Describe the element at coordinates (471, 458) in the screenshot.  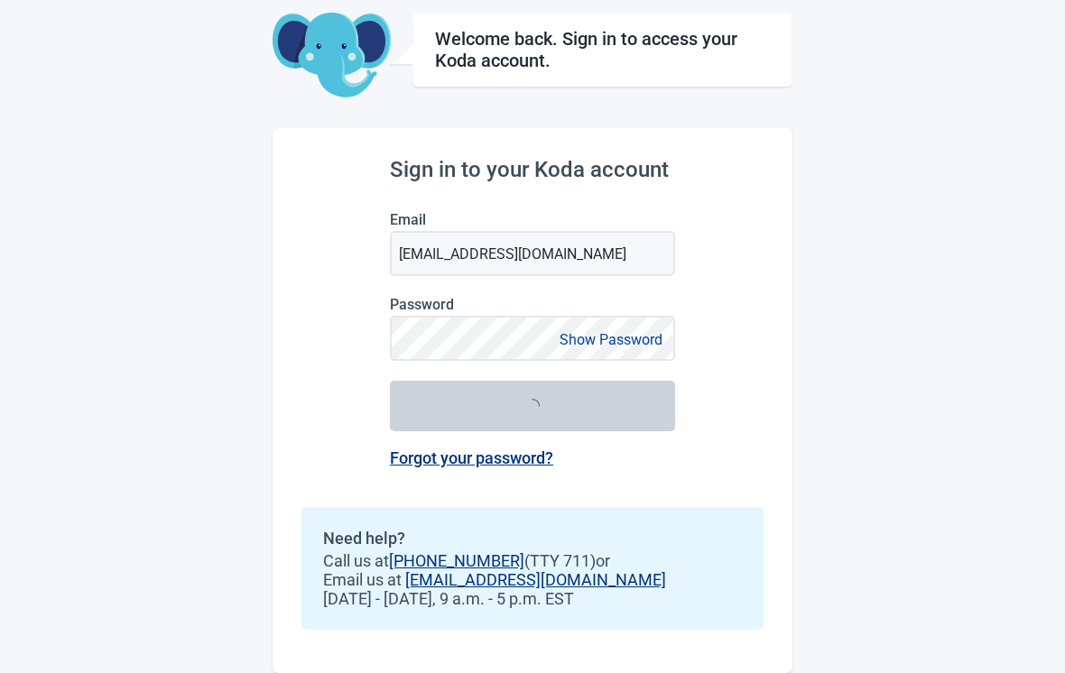
I see `a: Forgot your password?` at that location.